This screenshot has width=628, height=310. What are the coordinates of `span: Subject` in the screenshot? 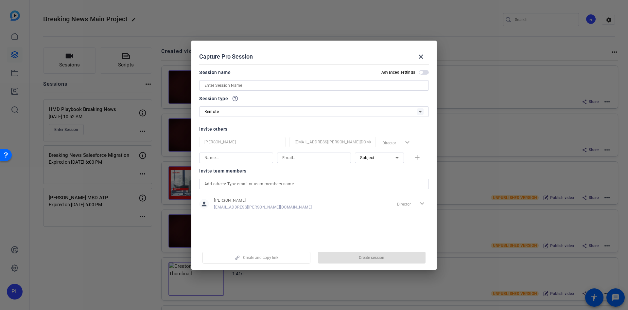 It's located at (367, 158).